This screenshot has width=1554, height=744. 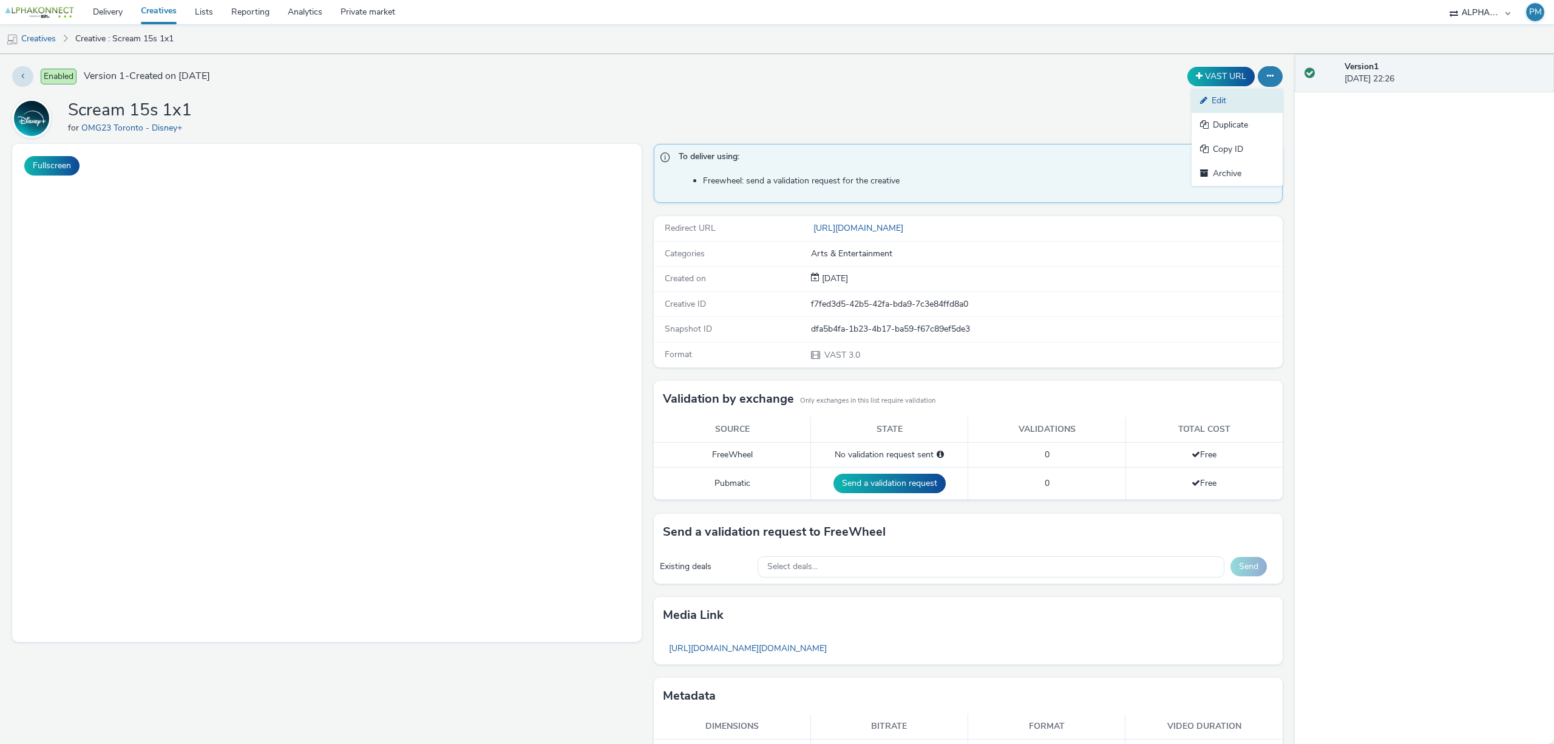 What do you see at coordinates (1047, 726) in the screenshot?
I see `th: Format` at bounding box center [1047, 726].